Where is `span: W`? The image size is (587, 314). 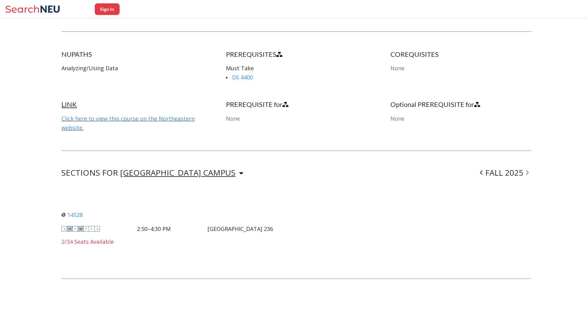 span: W is located at coordinates (81, 229).